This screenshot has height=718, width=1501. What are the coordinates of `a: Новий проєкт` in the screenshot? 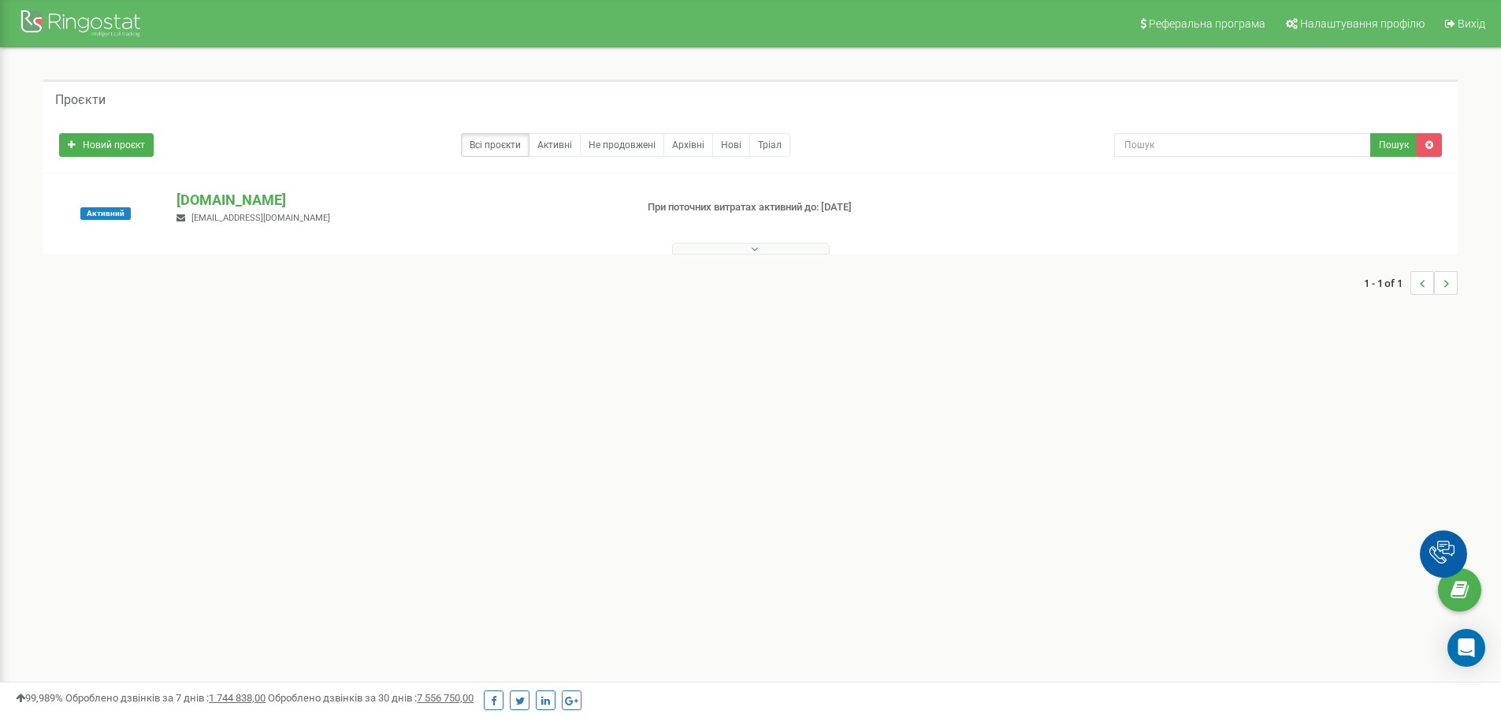 It's located at (106, 145).